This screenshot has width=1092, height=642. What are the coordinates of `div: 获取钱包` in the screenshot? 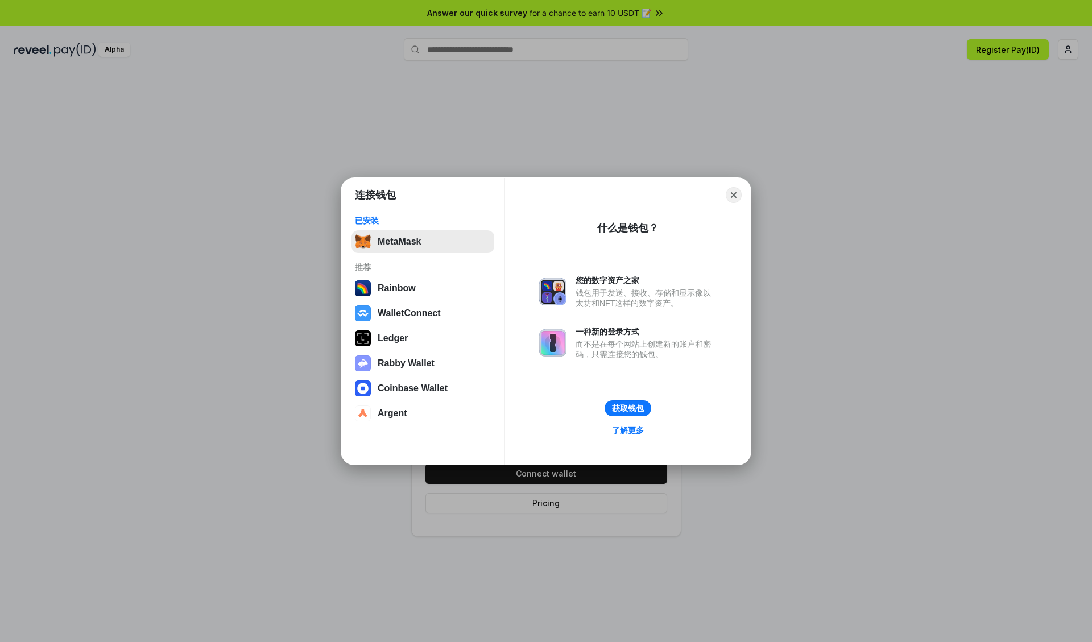 It's located at (628, 408).